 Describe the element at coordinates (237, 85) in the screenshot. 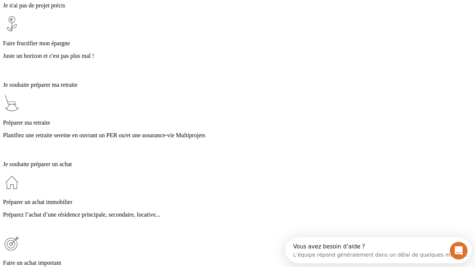

I see `p: Je souhaite préparer ma retraite` at that location.